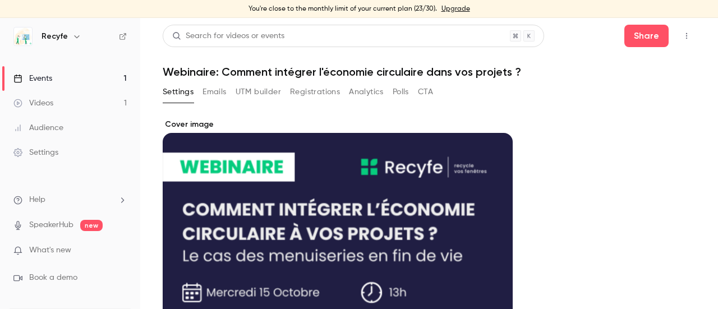 This screenshot has height=309, width=718. What do you see at coordinates (214, 92) in the screenshot?
I see `button: Emails` at bounding box center [214, 92].